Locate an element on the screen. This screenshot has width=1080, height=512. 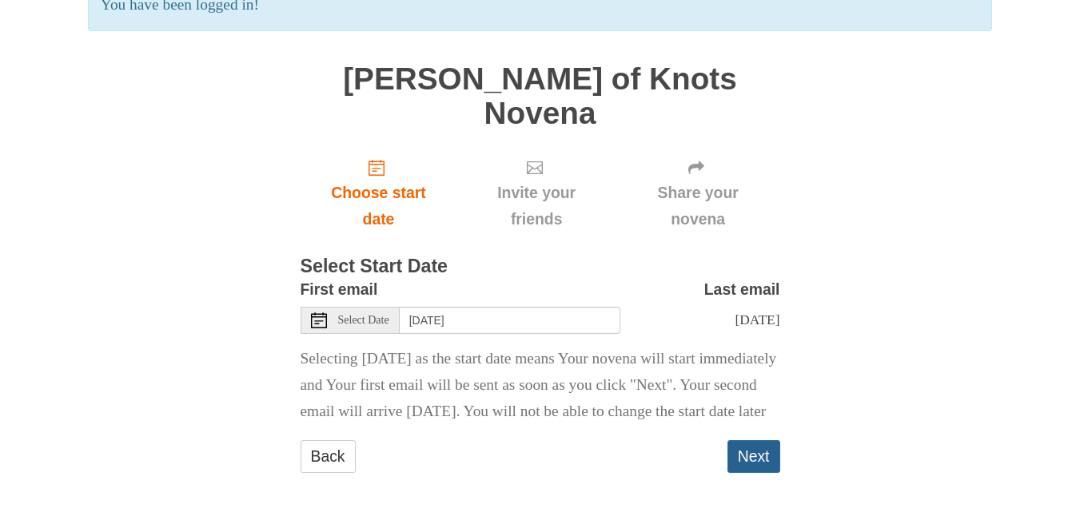
label: Last email is located at coordinates (742, 289).